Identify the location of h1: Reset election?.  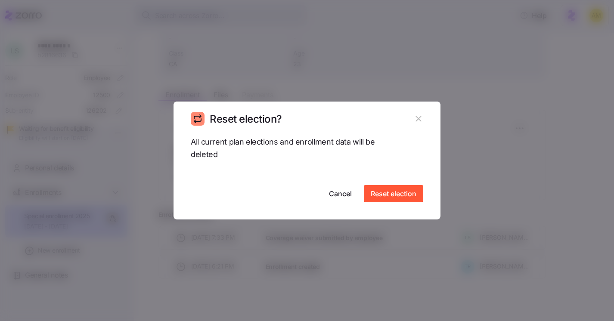
(246, 119).